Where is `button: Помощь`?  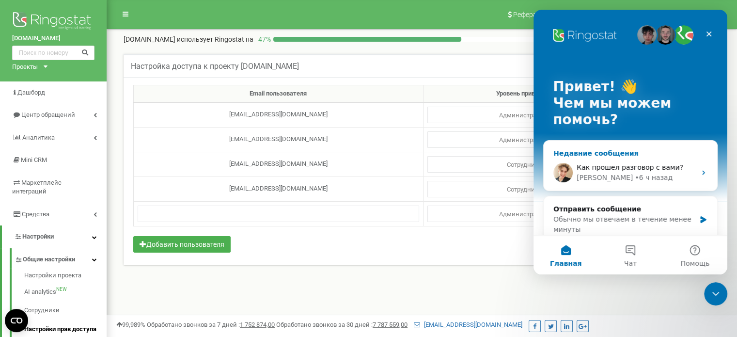
button: Помощь is located at coordinates (161, 245).